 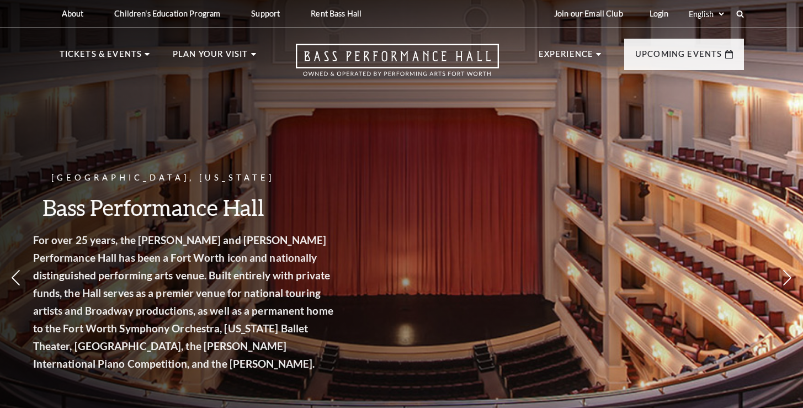 I want to click on p: Children's Education Program, so click(x=167, y=13).